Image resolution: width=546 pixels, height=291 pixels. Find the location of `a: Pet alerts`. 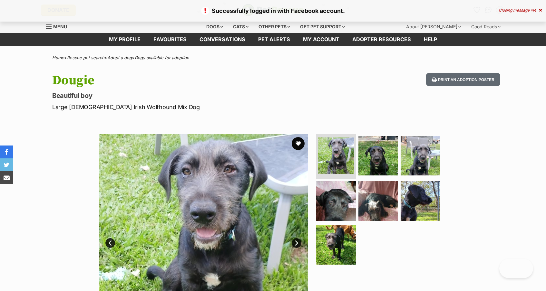

a: Pet alerts is located at coordinates (274, 39).